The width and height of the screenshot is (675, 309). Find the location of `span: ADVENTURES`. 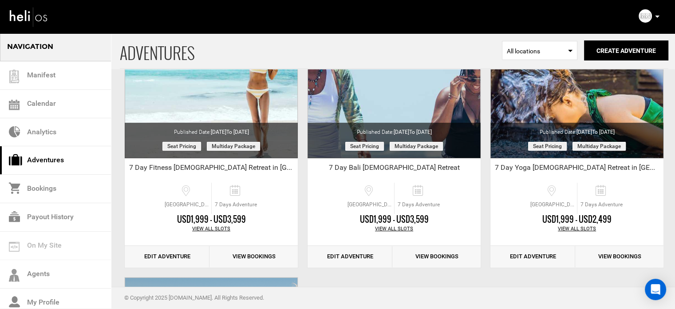

span: ADVENTURES is located at coordinates (311, 50).